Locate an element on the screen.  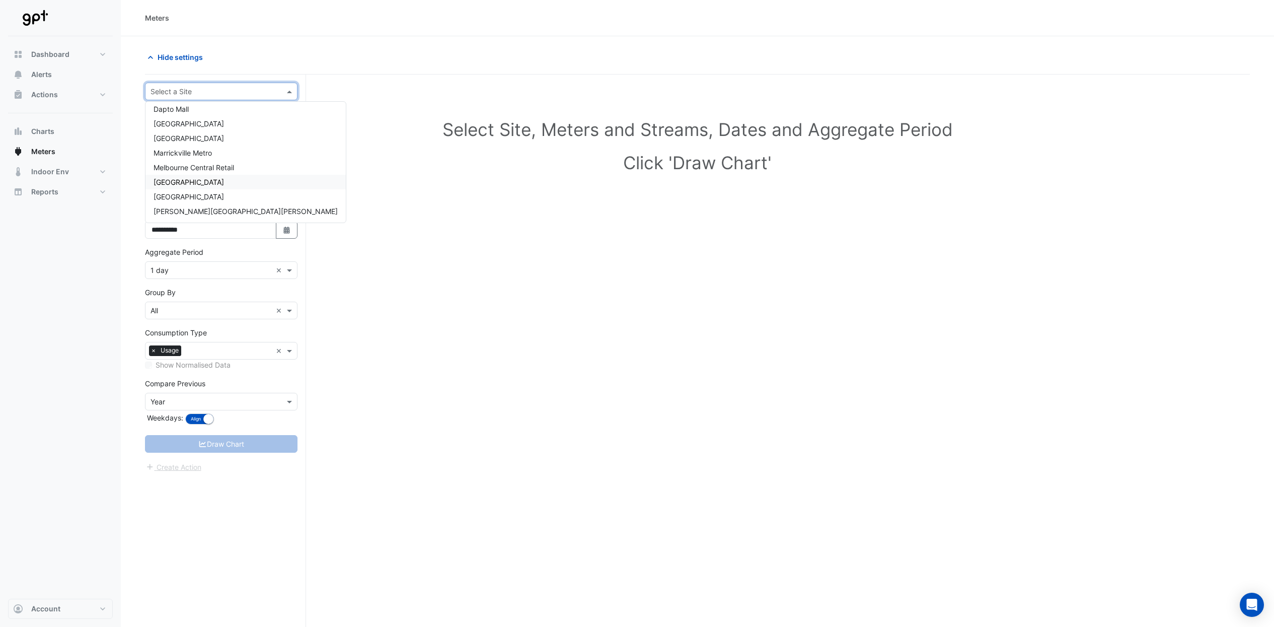
button: Dashboard is located at coordinates (60, 54).